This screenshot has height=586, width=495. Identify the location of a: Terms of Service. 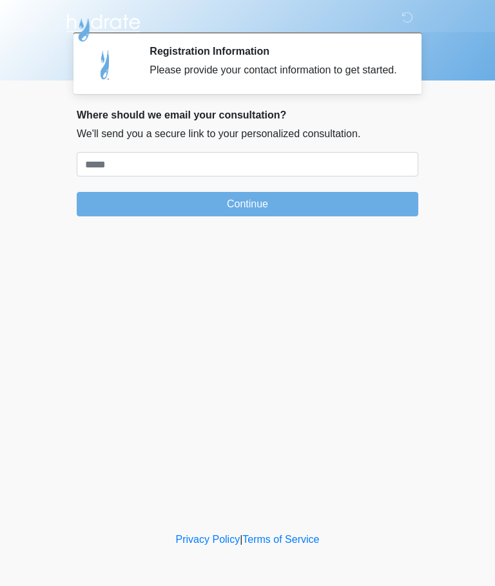
(280, 539).